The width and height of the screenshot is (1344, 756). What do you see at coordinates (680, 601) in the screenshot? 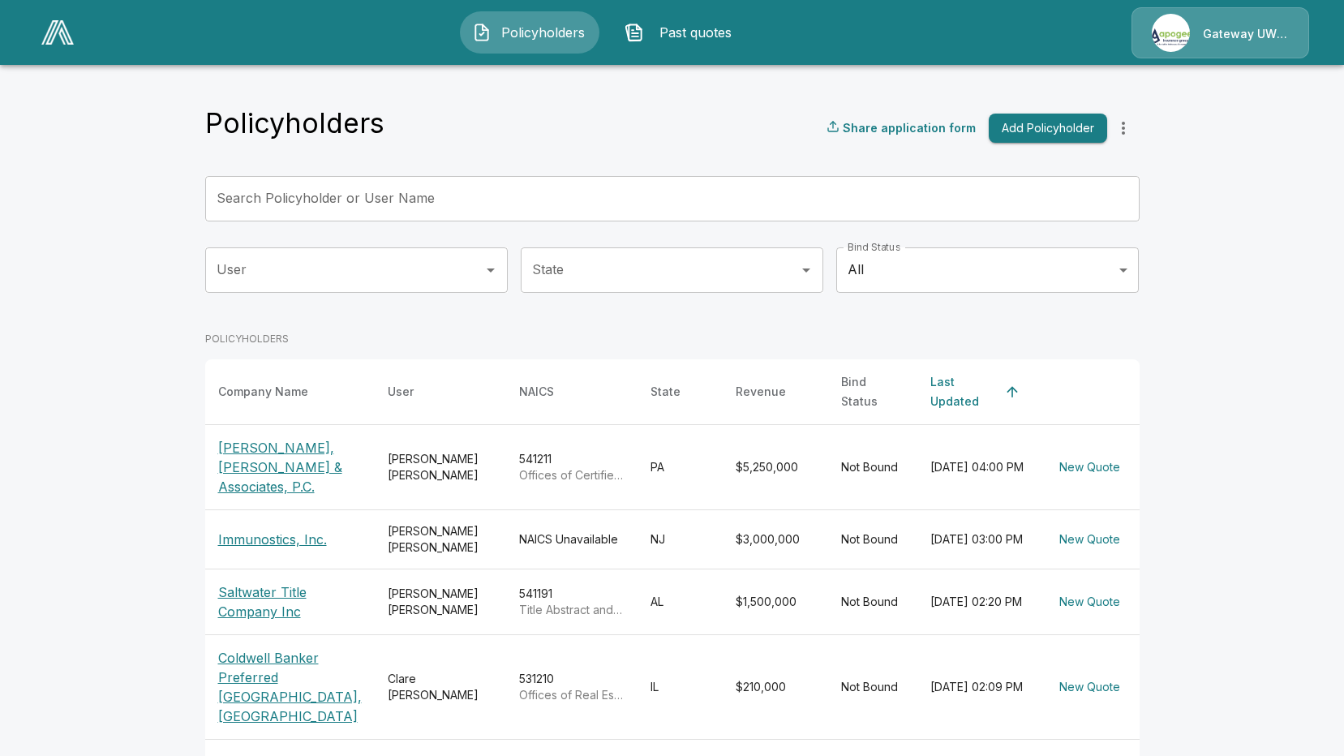
I see `td: AL` at bounding box center [680, 601].